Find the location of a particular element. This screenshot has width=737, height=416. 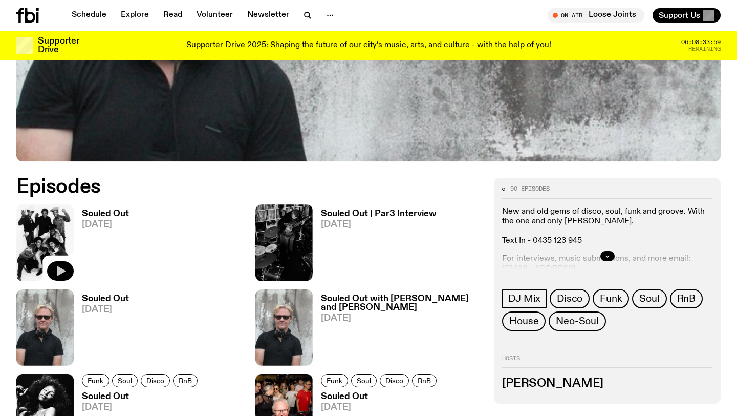

button: On AirLoose Joints is located at coordinates (596, 15).